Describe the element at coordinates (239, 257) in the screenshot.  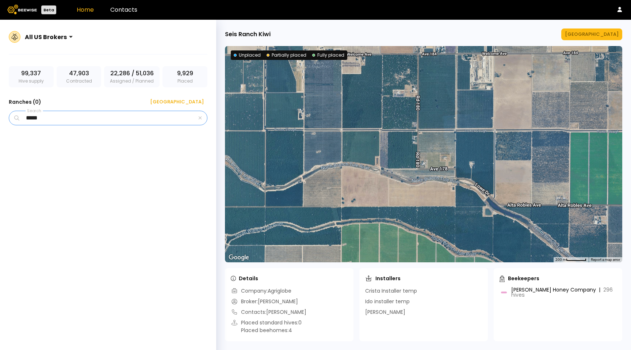
I see `a: Open this area in Google Maps (opens a new window)` at that location.